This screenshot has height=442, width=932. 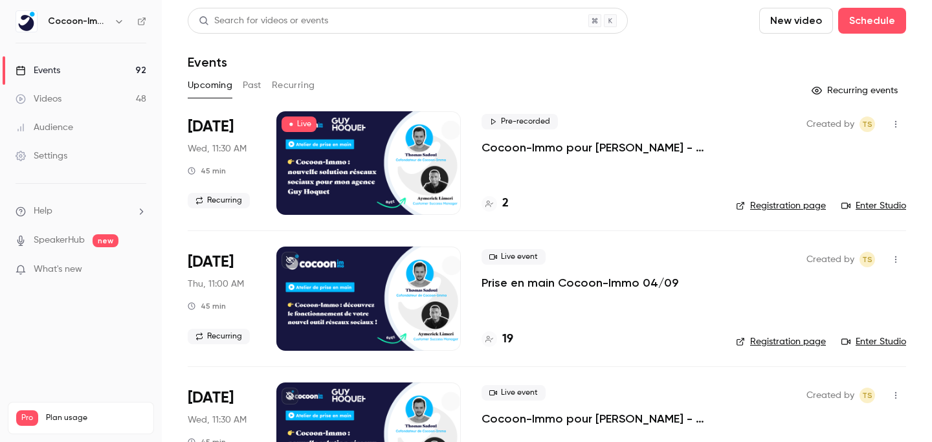 I want to click on p: Prise en main Cocoon-Immo 04/09, so click(x=580, y=283).